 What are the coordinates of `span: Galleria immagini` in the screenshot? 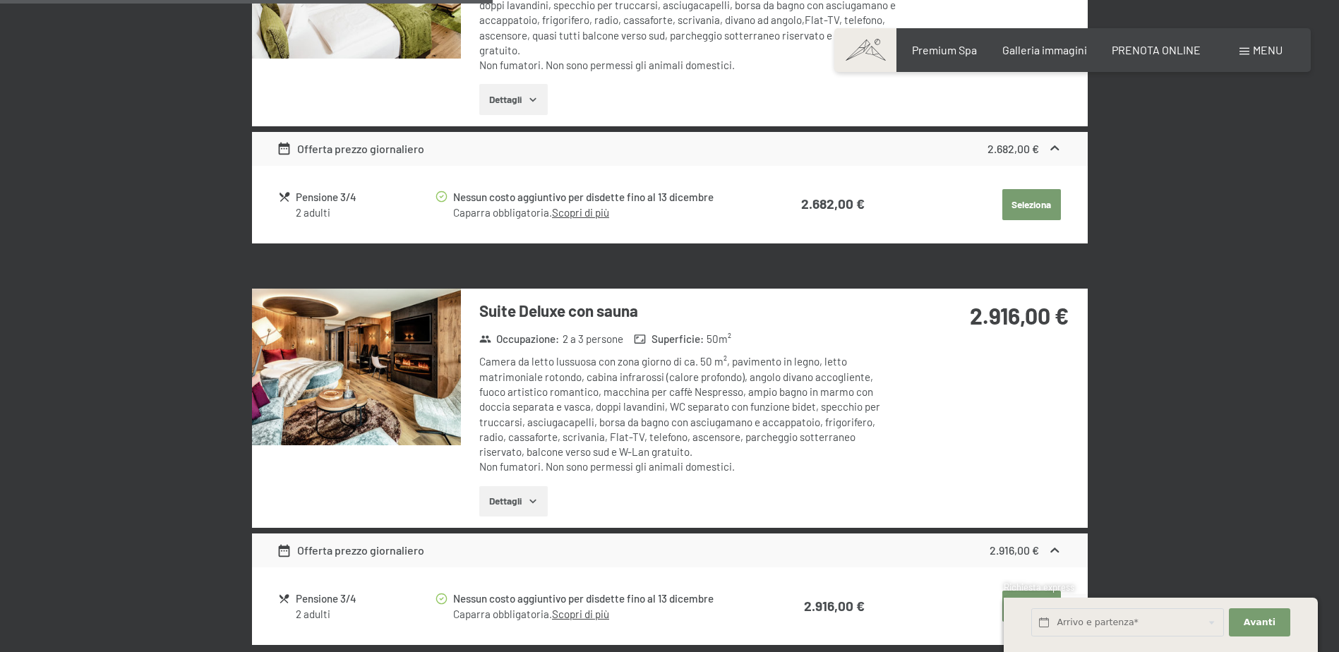 It's located at (1045, 49).